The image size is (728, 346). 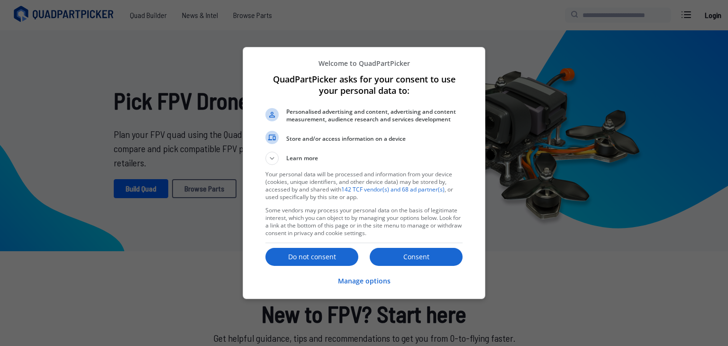 What do you see at coordinates (364, 281) in the screenshot?
I see `button: Manage options` at bounding box center [364, 281].